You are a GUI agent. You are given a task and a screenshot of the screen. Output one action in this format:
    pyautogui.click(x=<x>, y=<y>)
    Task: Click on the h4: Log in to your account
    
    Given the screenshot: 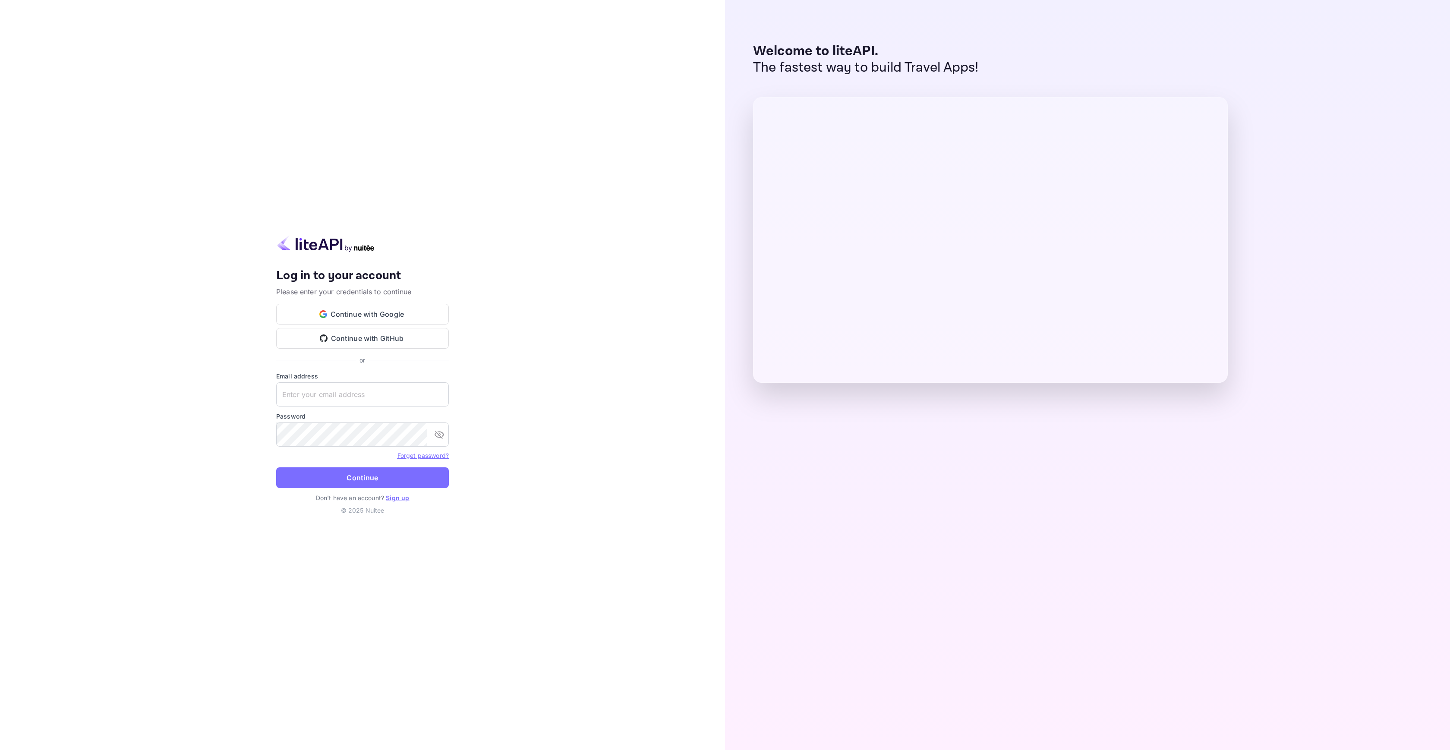 What is the action you would take?
    pyautogui.click(x=362, y=276)
    